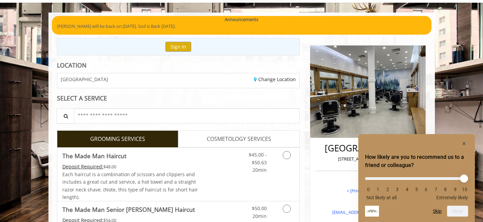 The image size is (483, 222). Describe the element at coordinates (416, 189) in the screenshot. I see `li: 5` at that location.